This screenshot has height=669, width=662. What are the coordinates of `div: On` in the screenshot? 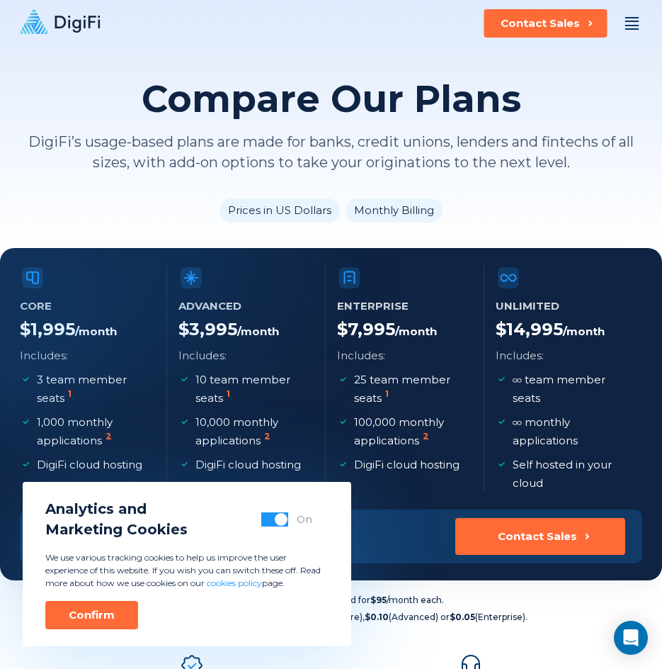 It's located at (305, 519).